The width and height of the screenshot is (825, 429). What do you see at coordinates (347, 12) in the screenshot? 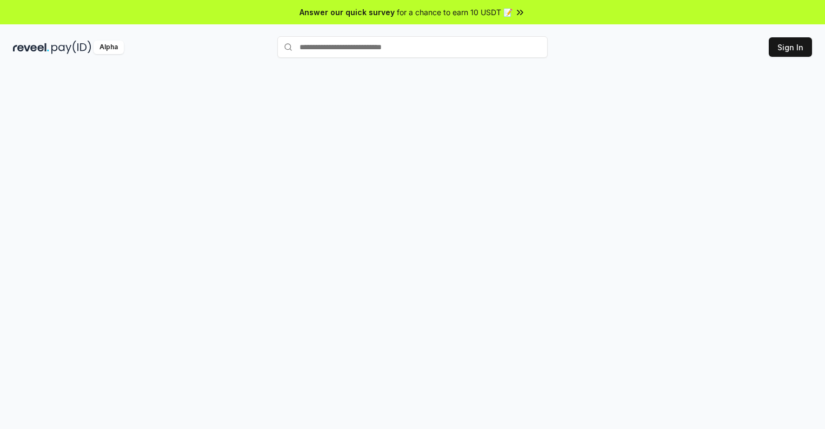
I see `span: Answer our quick survey` at bounding box center [347, 12].